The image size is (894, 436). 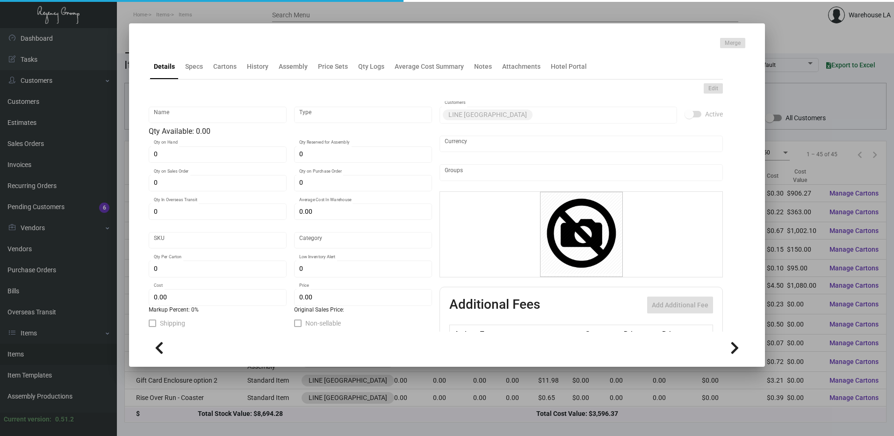 What do you see at coordinates (568, 66) in the screenshot?
I see `div: Hotel Portal` at bounding box center [568, 66].